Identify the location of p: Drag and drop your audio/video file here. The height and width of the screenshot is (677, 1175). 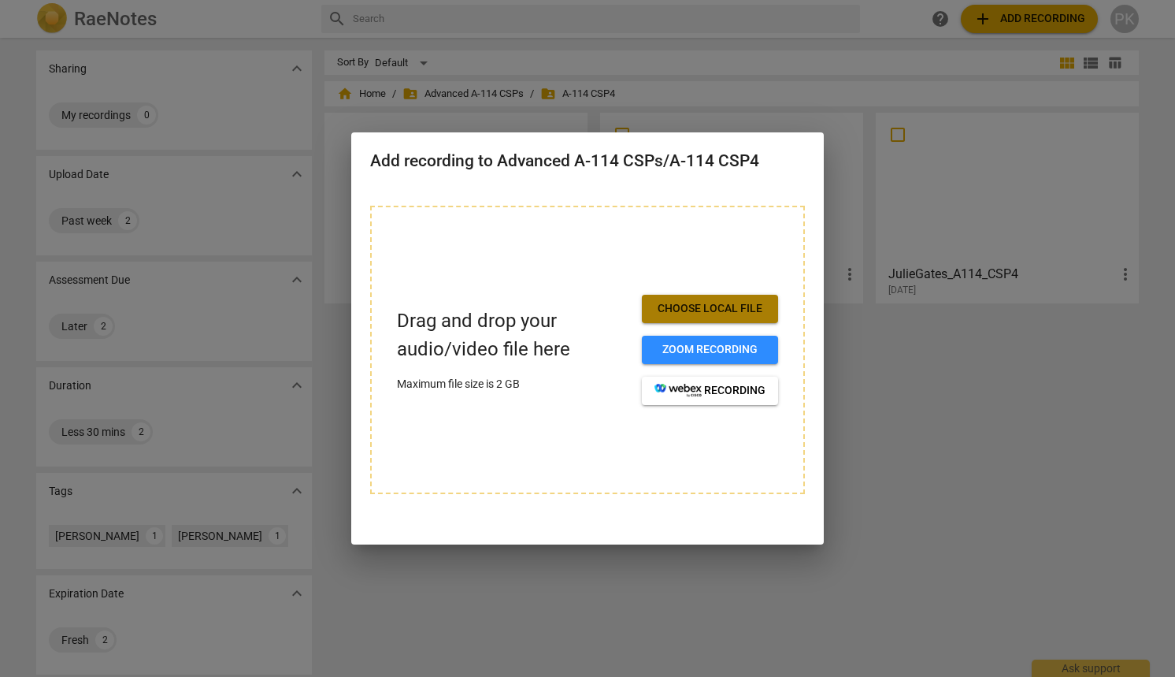
(513, 335).